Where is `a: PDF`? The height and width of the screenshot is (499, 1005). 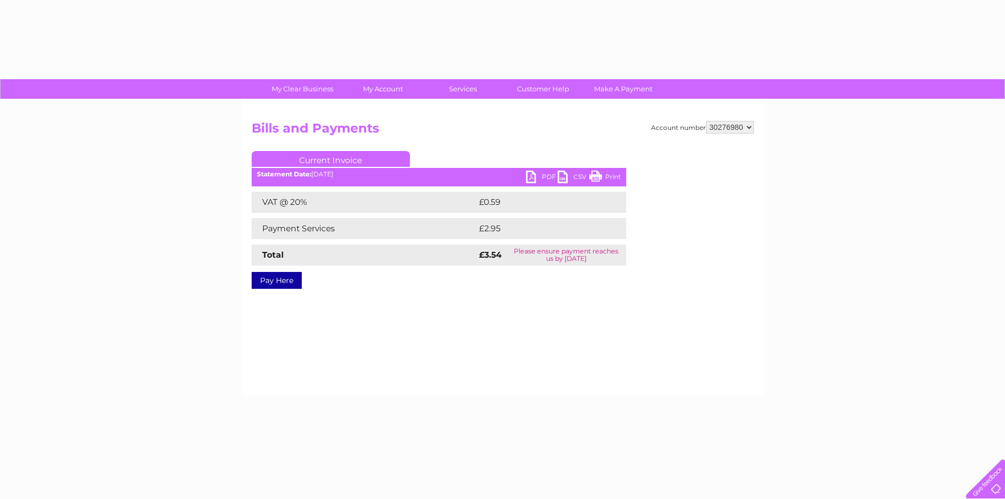
a: PDF is located at coordinates (542, 178).